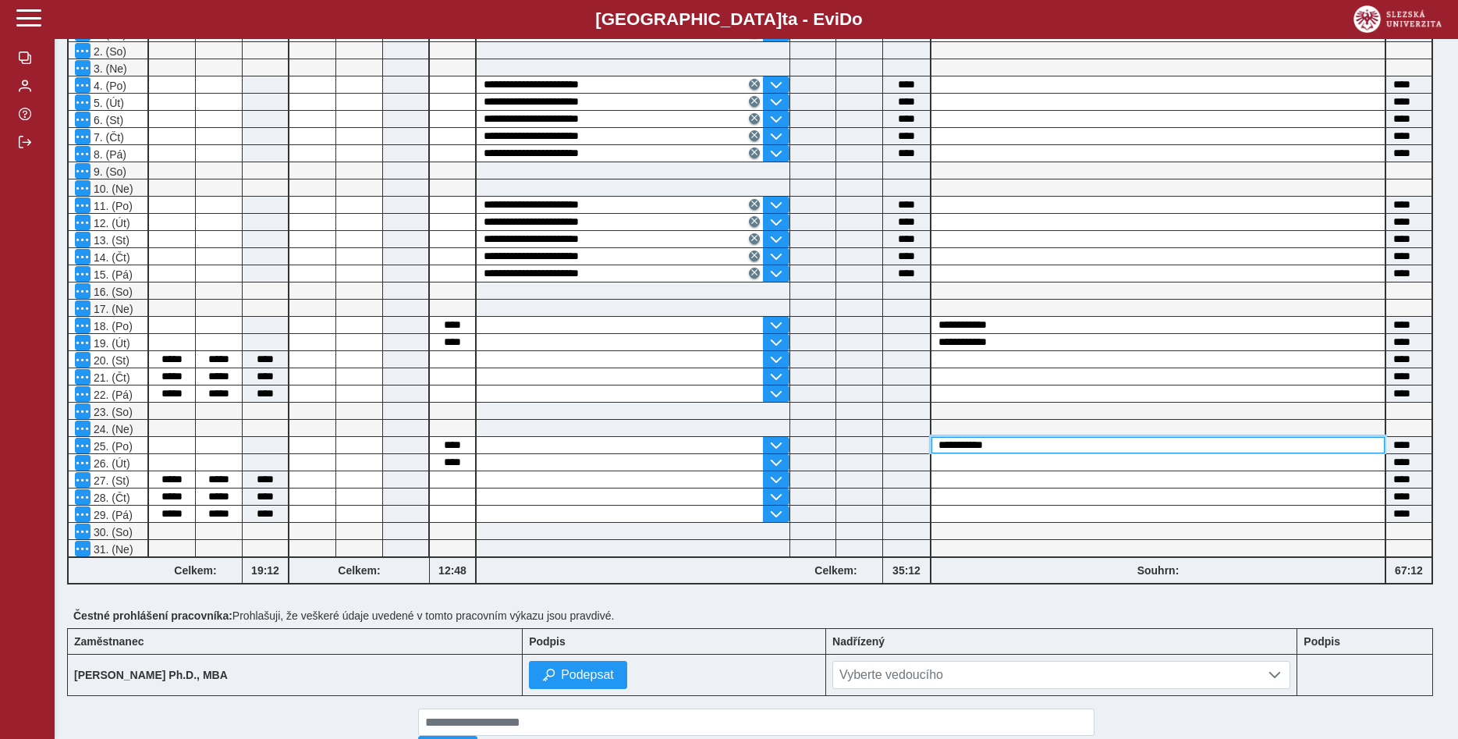  I want to click on span: 27. (St), so click(110, 481).